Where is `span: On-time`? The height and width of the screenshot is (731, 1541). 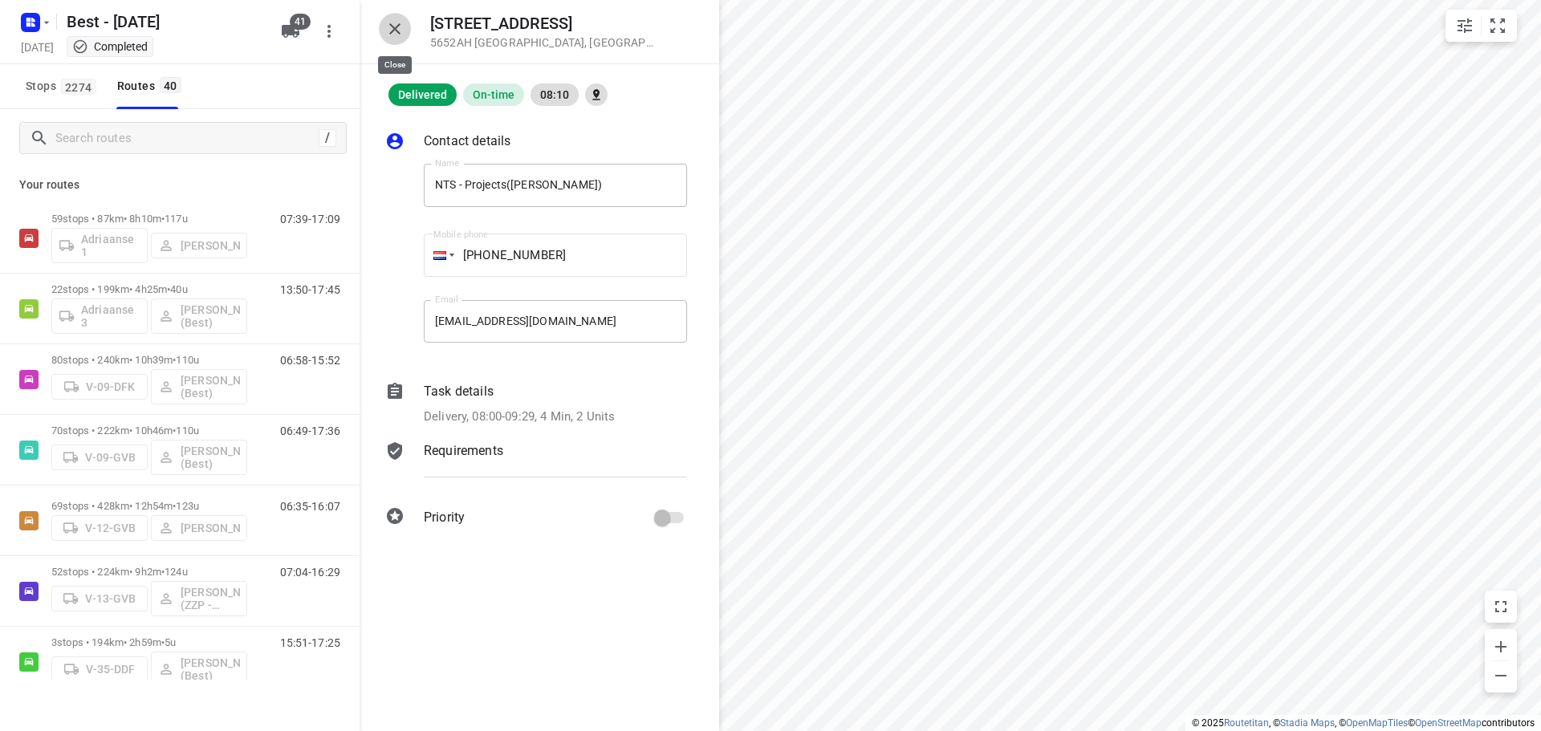
span: On-time is located at coordinates (494, 95).